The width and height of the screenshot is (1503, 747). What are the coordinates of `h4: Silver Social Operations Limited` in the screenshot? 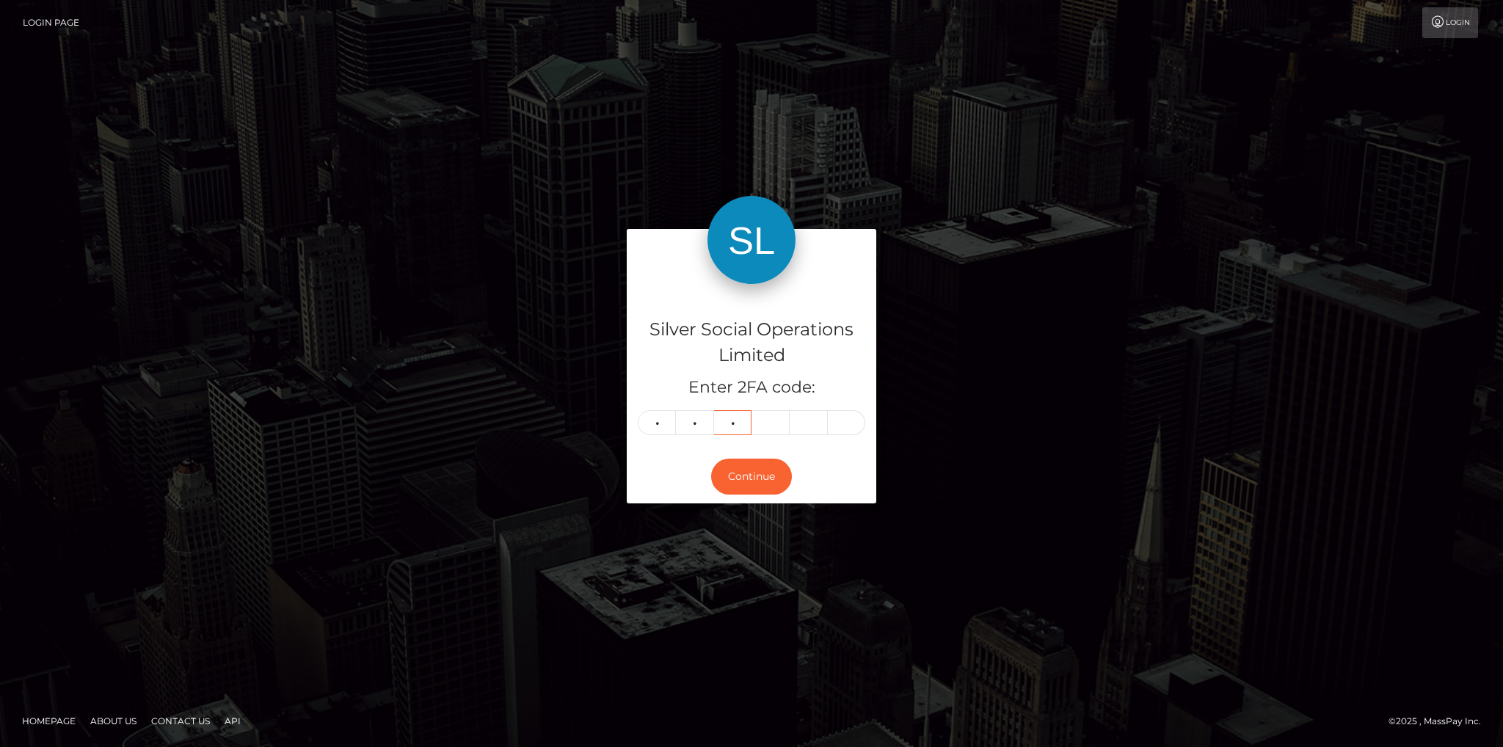 It's located at (752, 343).